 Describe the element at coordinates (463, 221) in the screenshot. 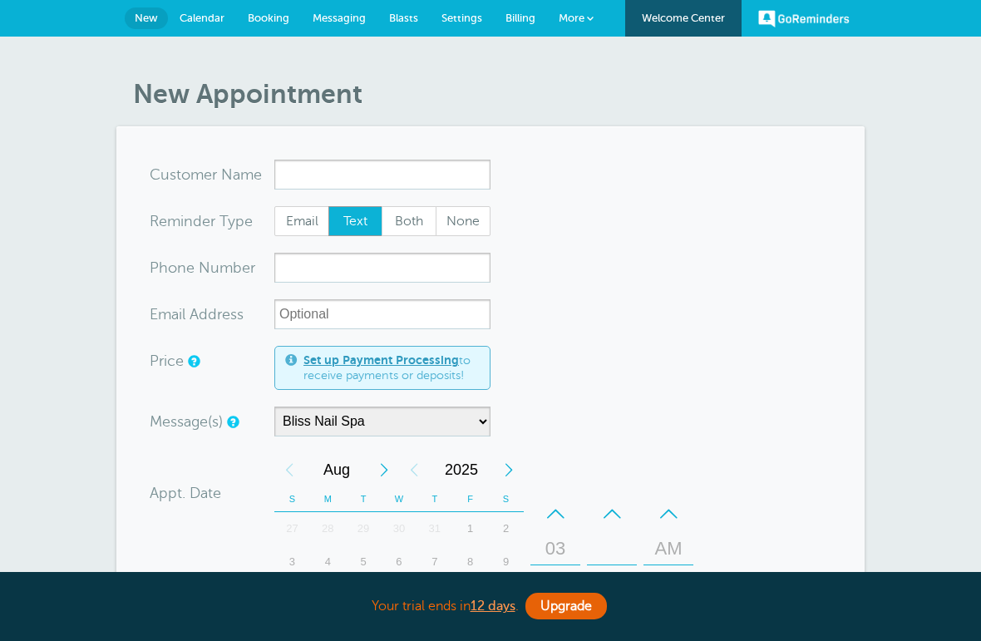

I see `span: None` at that location.